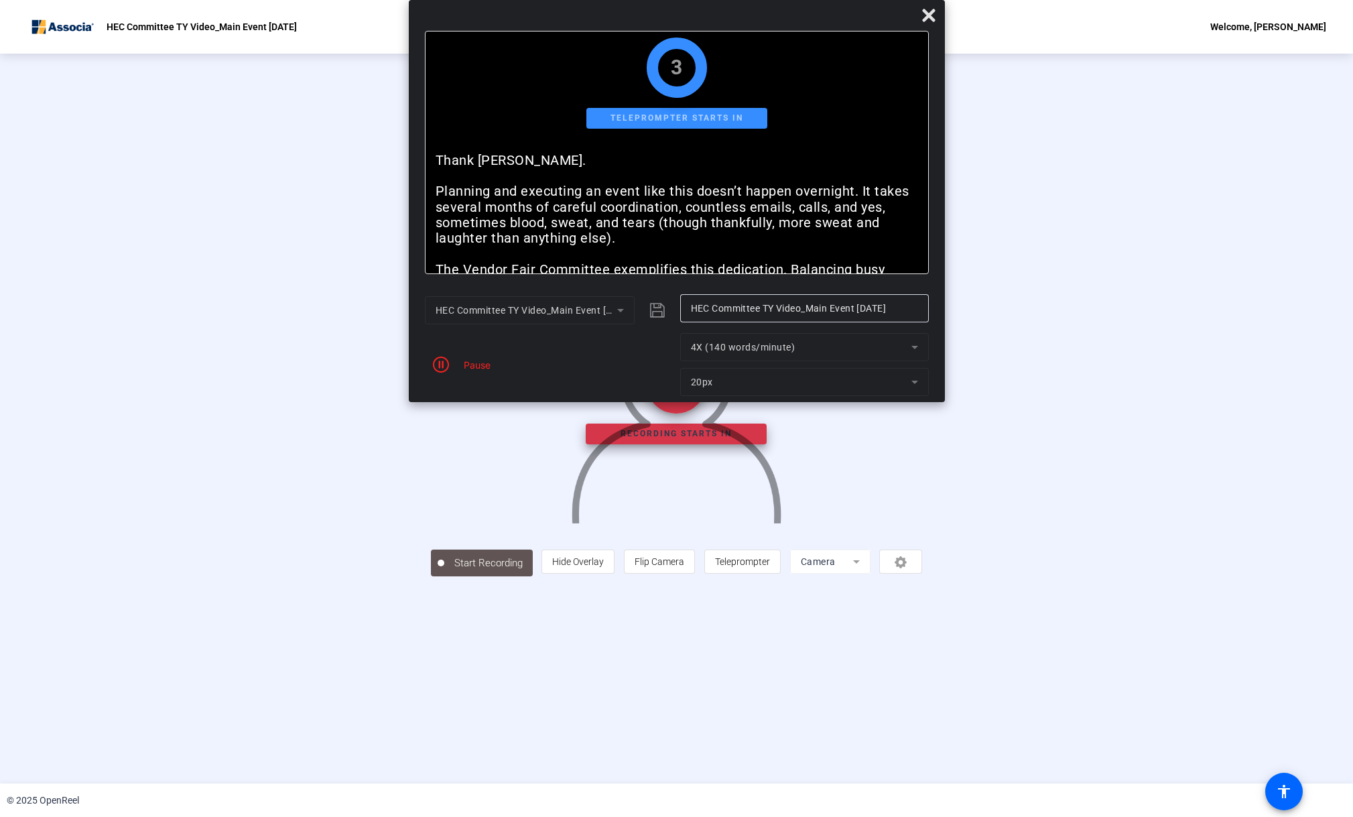 The height and width of the screenshot is (817, 1353). I want to click on p: The Vendor Fair Committee exemplifies this dedication. Balancing busy professional and personal l..., so click(677, 301).